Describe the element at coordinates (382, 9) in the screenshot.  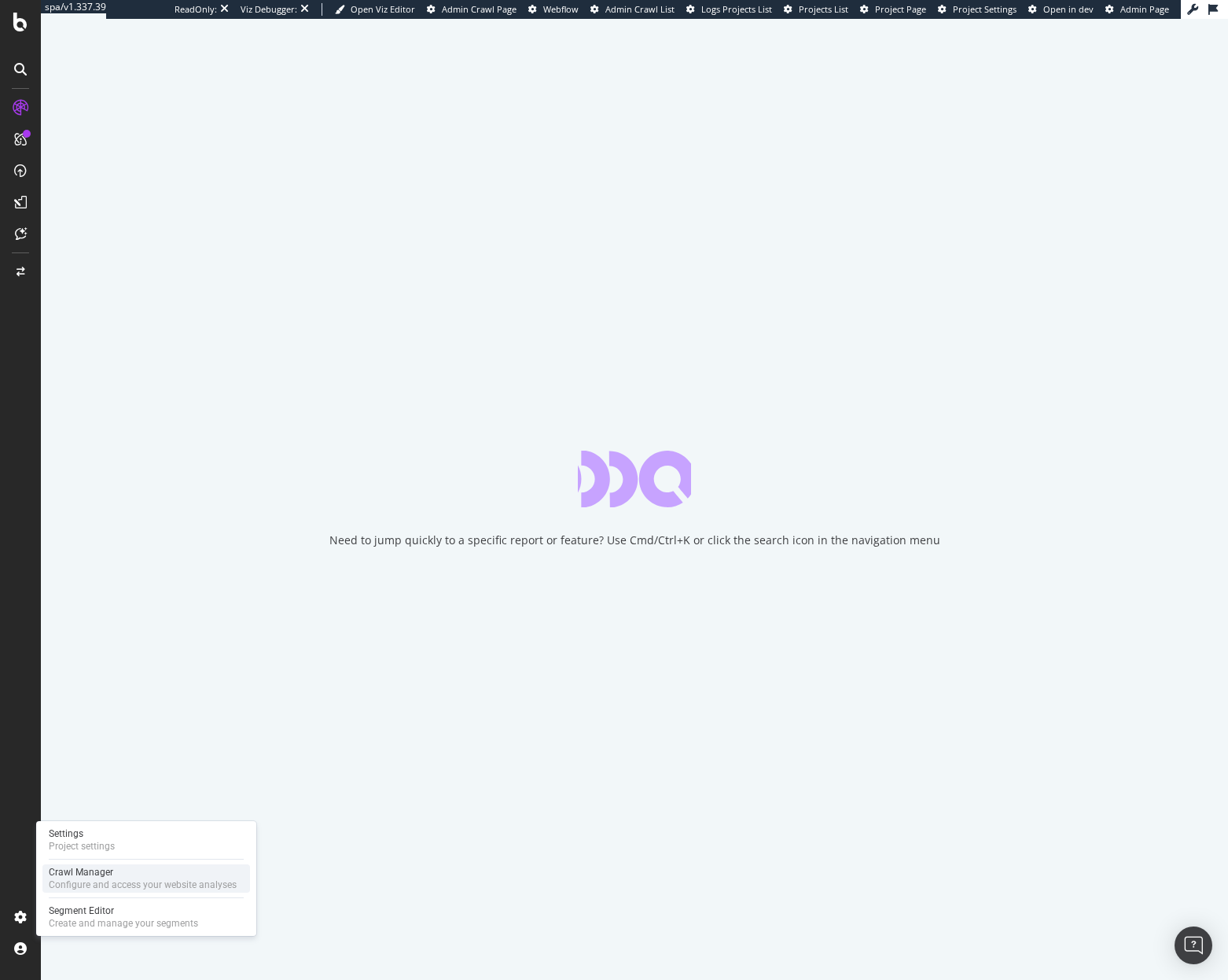
I see `span: Open Viz Editor` at that location.